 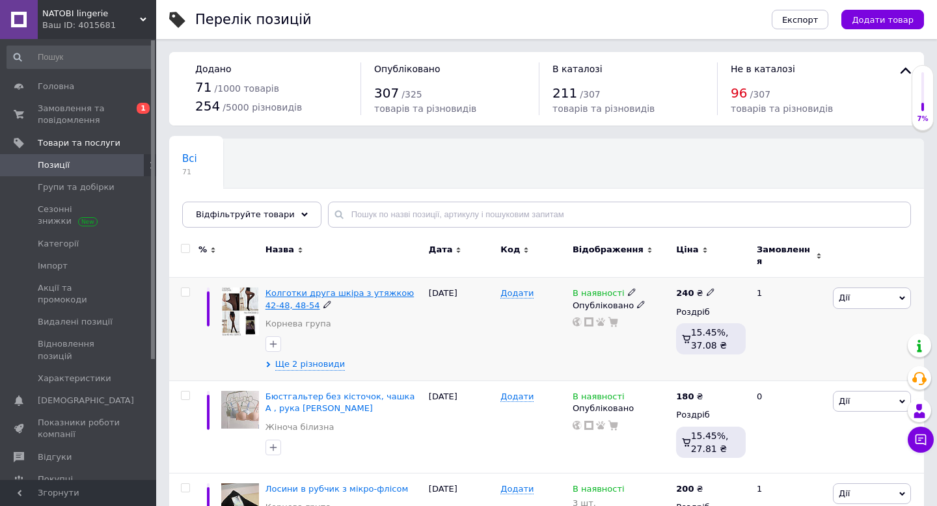 What do you see at coordinates (882, 20) in the screenshot?
I see `span: Додати товар` at bounding box center [882, 20].